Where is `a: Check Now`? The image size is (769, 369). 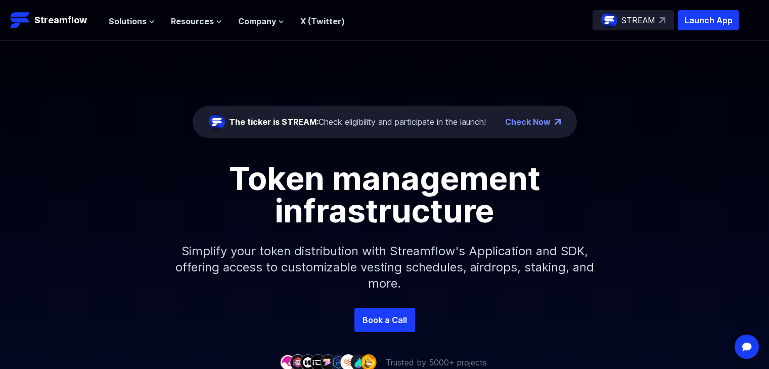 a: Check Now is located at coordinates (528, 122).